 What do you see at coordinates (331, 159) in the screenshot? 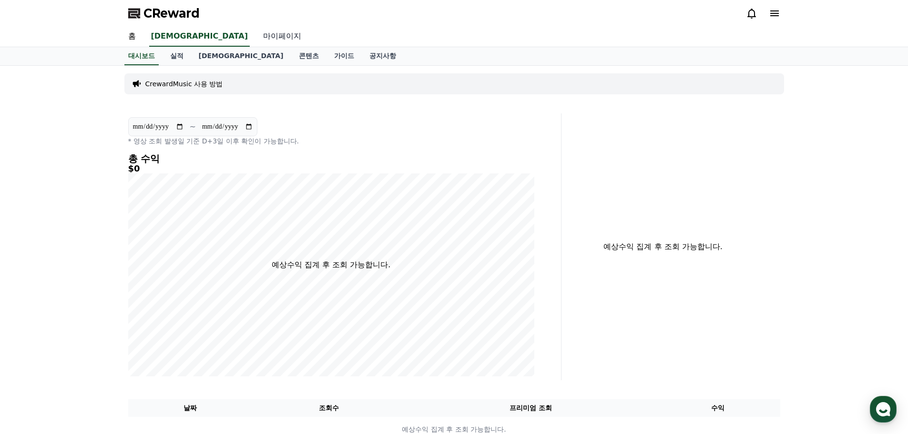
I see `h4: 총 수익` at bounding box center [331, 159].